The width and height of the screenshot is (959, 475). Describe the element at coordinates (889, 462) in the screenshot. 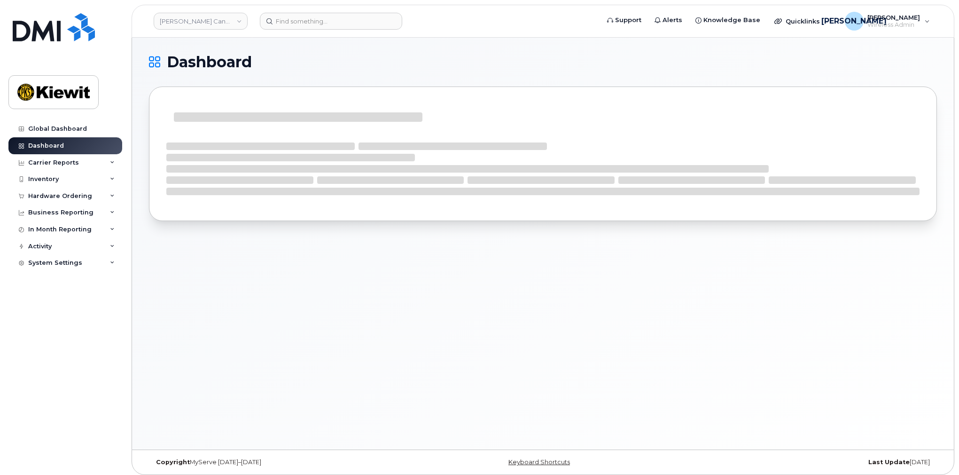

I see `strong: Last Update` at that location.